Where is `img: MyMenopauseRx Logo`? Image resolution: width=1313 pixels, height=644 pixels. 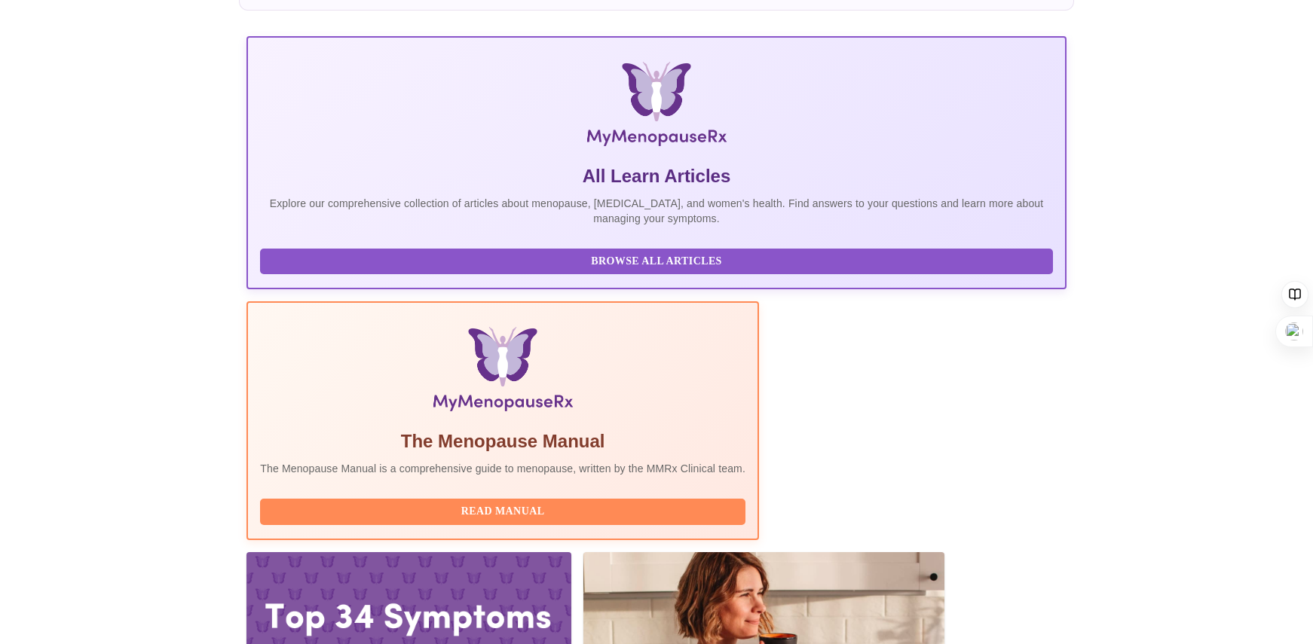 img: MyMenopauseRx Logo is located at coordinates (657, 107).